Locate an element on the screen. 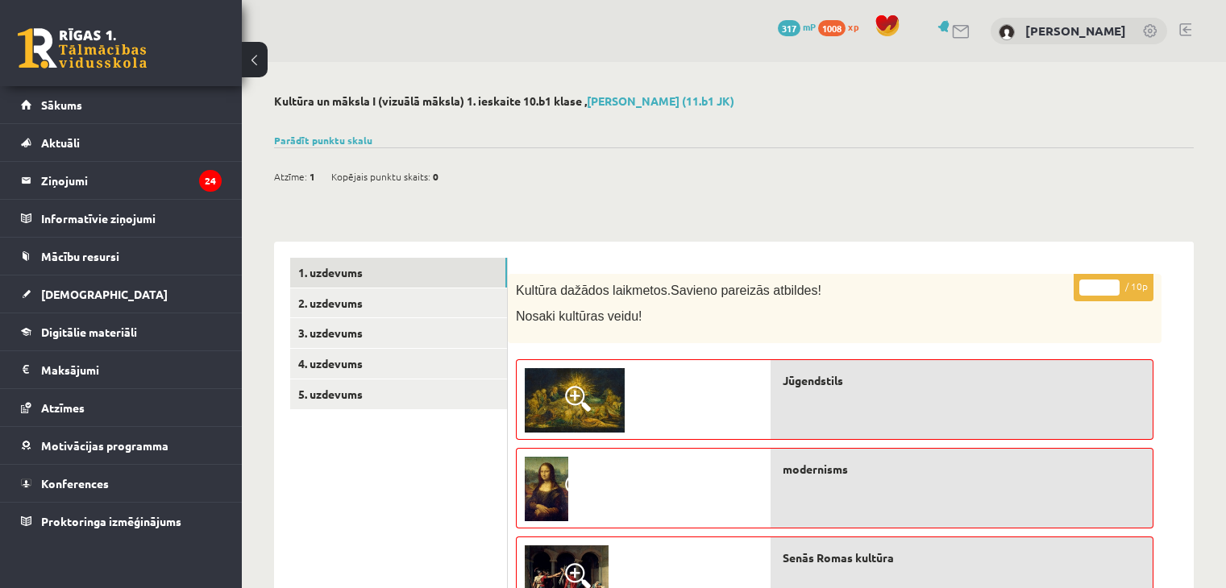 The image size is (1226, 588). a: 3. uzdevums is located at coordinates (398, 333).